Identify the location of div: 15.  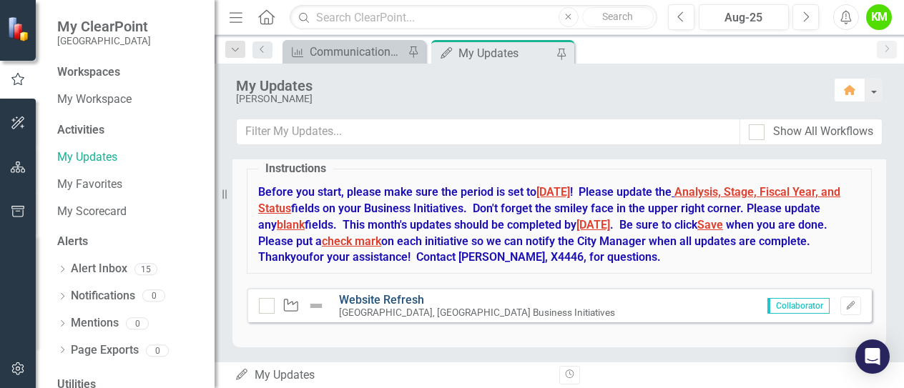
(146, 269).